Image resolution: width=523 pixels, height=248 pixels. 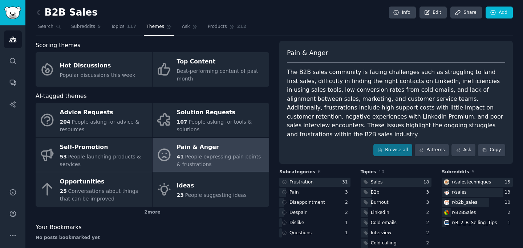 I want to click on a: B2b3, so click(x=396, y=192).